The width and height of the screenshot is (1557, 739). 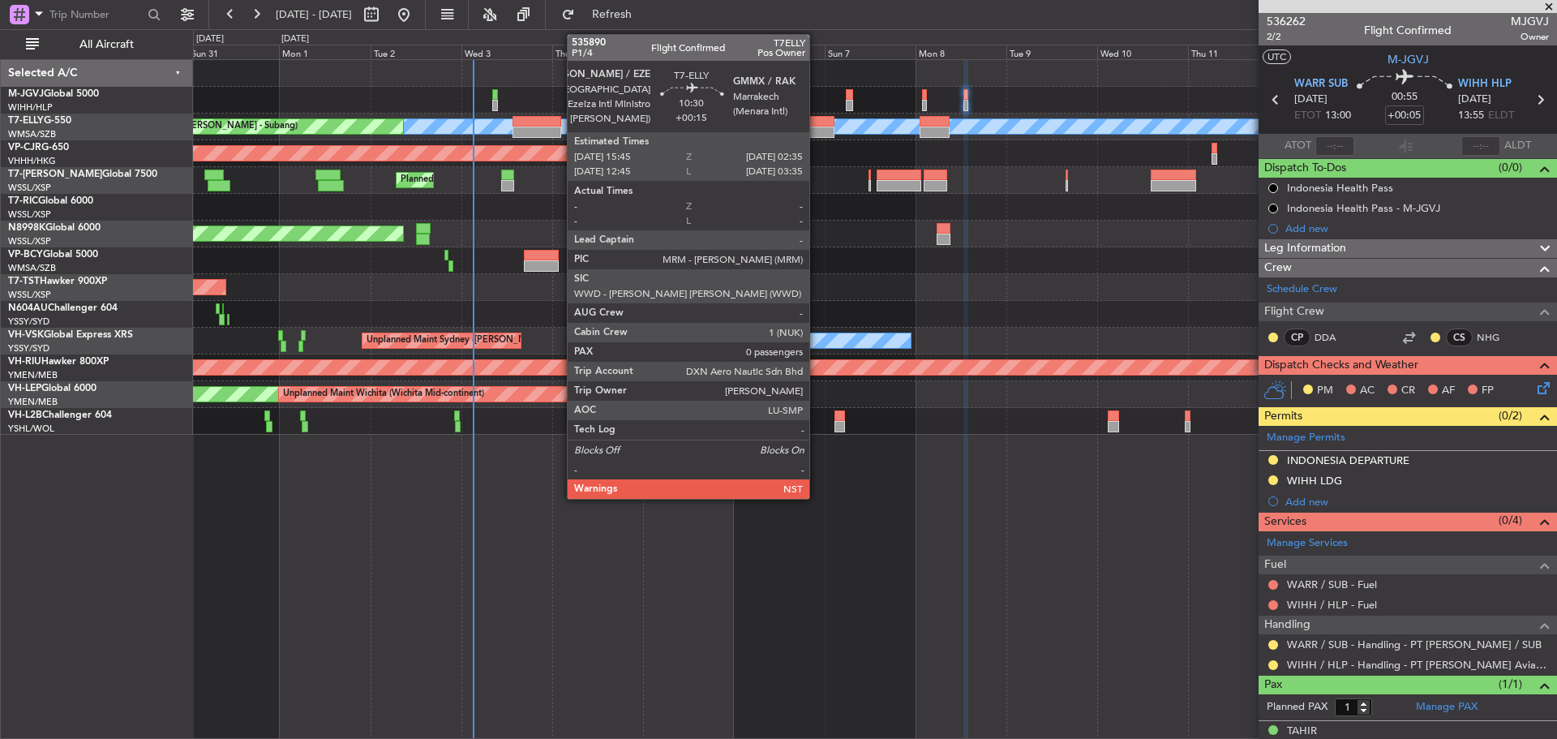 I want to click on a: VP-CJRG-650, so click(x=38, y=148).